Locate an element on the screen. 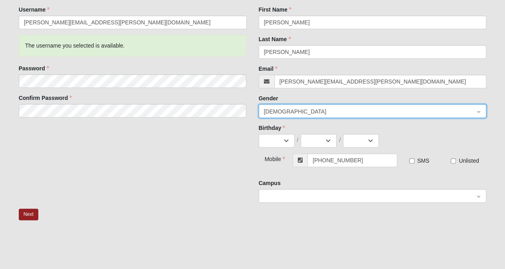 This screenshot has width=505, height=269. span: Male is located at coordinates (369, 111).